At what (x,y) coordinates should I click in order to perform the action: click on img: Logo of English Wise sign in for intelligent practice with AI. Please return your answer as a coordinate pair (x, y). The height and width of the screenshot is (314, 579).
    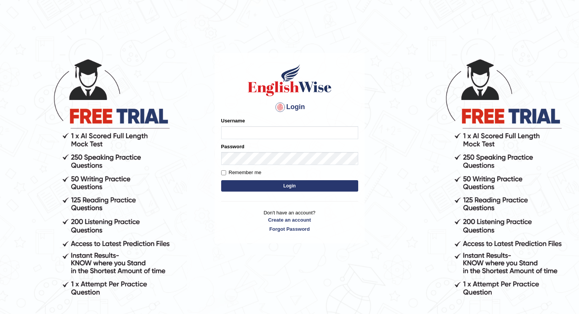
    Looking at the image, I should click on (289, 80).